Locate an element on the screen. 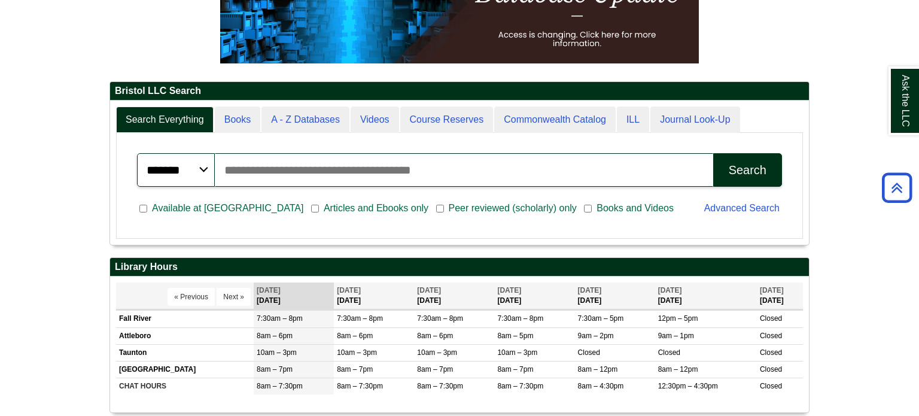 This screenshot has width=919, height=416. a: Search Everything is located at coordinates (165, 120).